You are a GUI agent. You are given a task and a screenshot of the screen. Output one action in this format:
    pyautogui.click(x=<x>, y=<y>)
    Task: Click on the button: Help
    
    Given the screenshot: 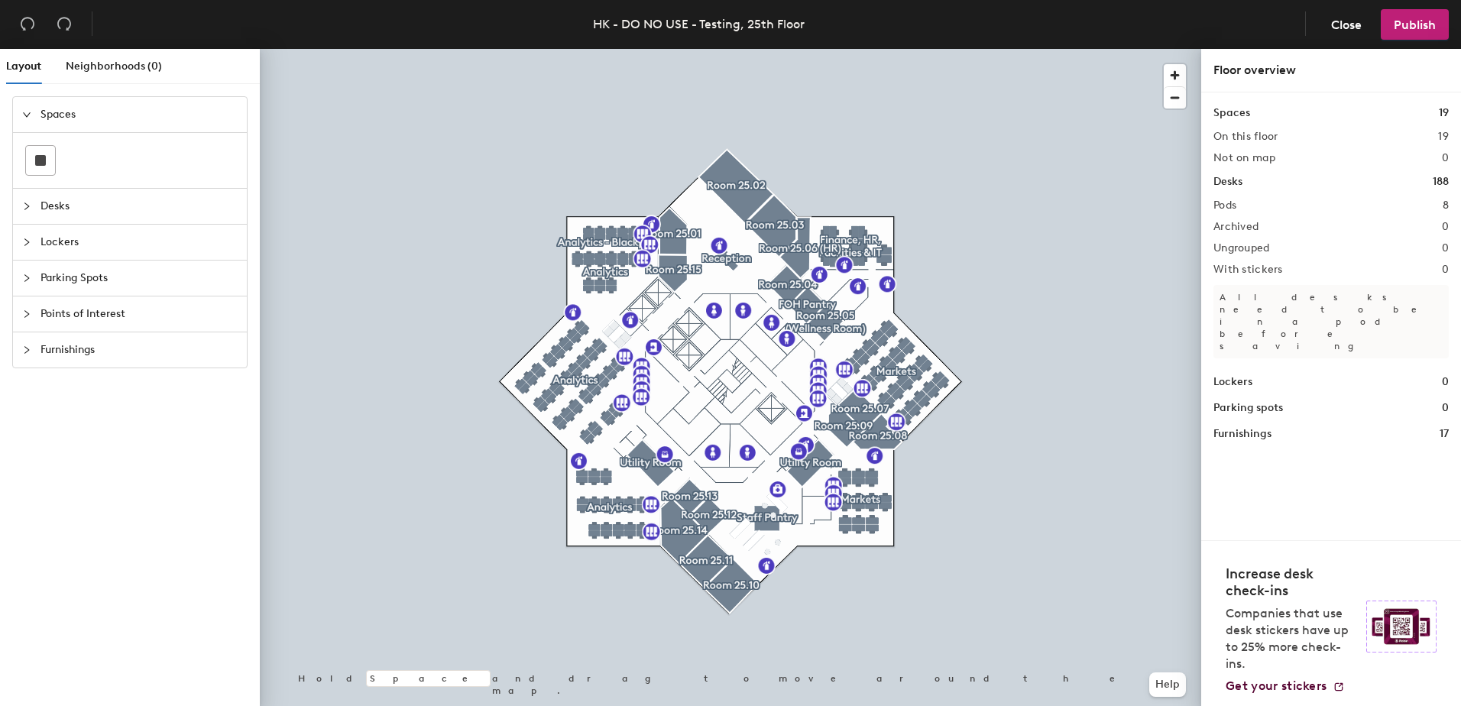 What is the action you would take?
    pyautogui.click(x=1168, y=685)
    